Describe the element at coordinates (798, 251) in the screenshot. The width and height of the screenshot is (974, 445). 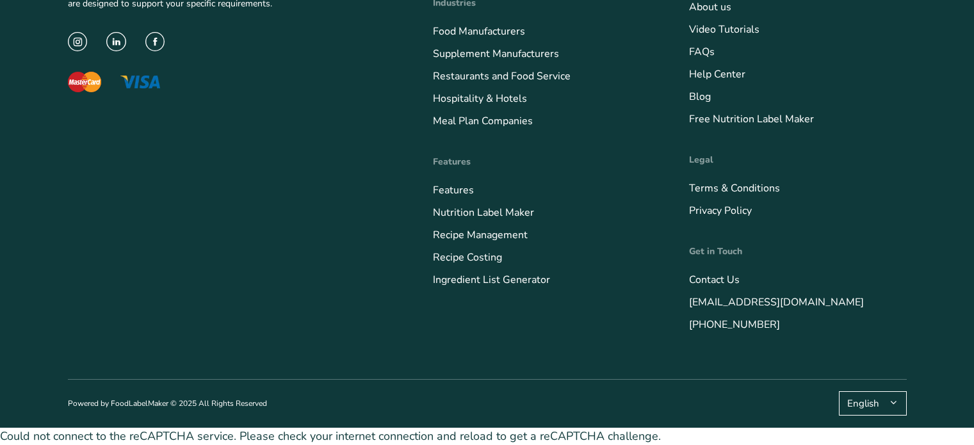
I see `h4: Get in Touch` at that location.